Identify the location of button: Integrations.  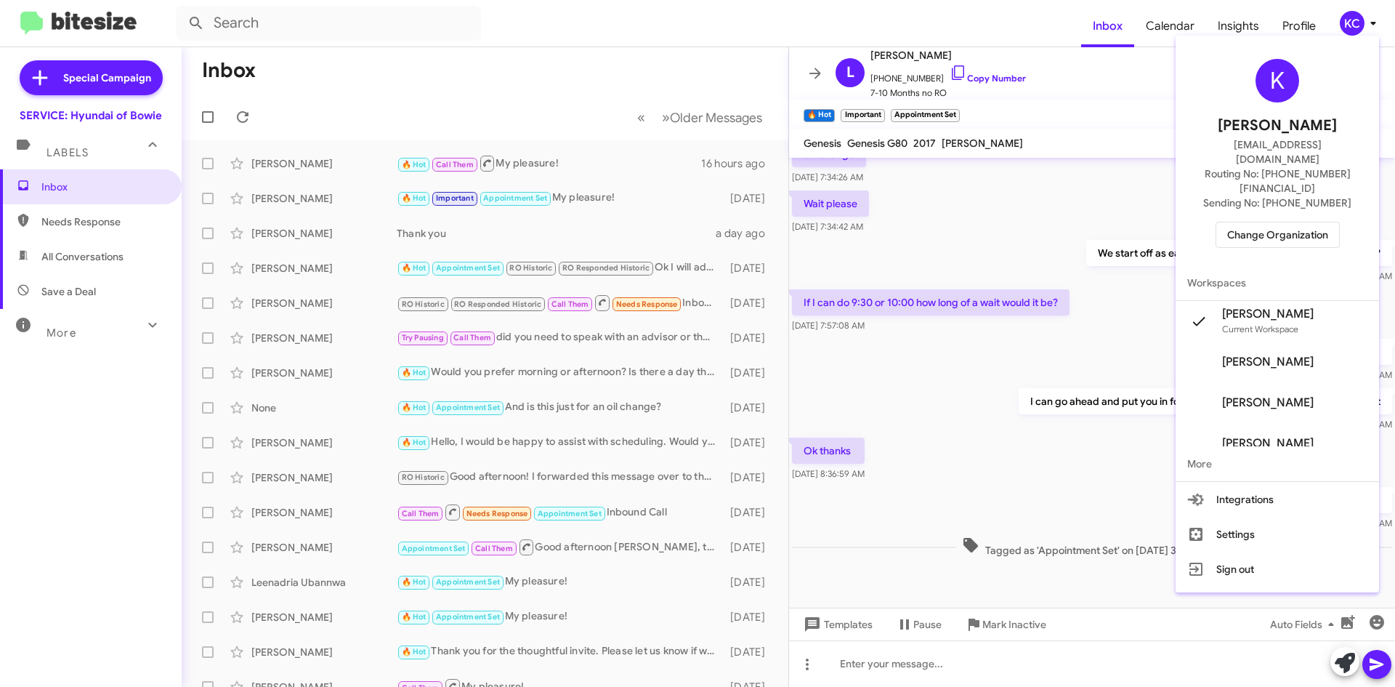
(1277, 499).